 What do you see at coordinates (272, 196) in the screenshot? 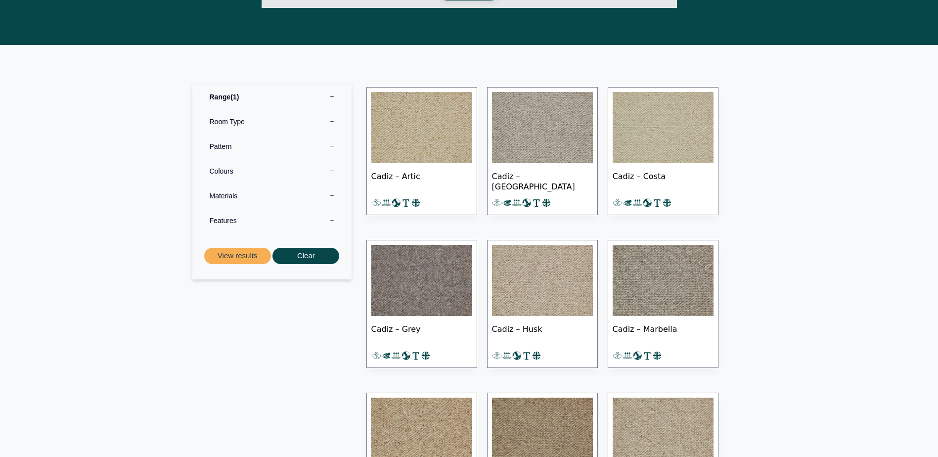
I see `label: Materials` at bounding box center [272, 196].